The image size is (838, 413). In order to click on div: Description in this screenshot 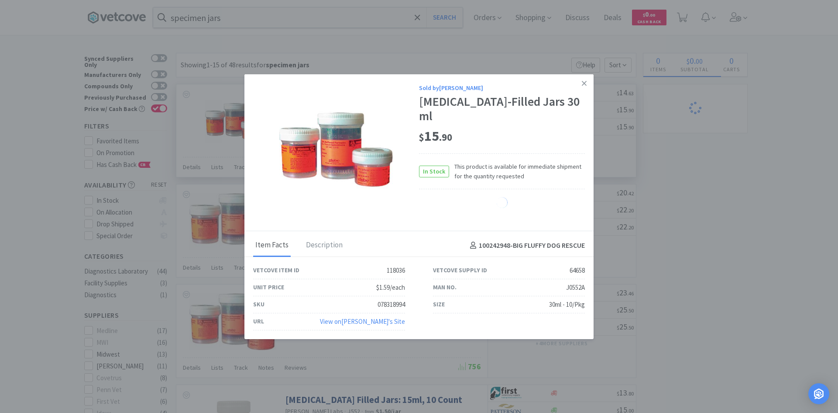, I will do `click(324, 245)`.